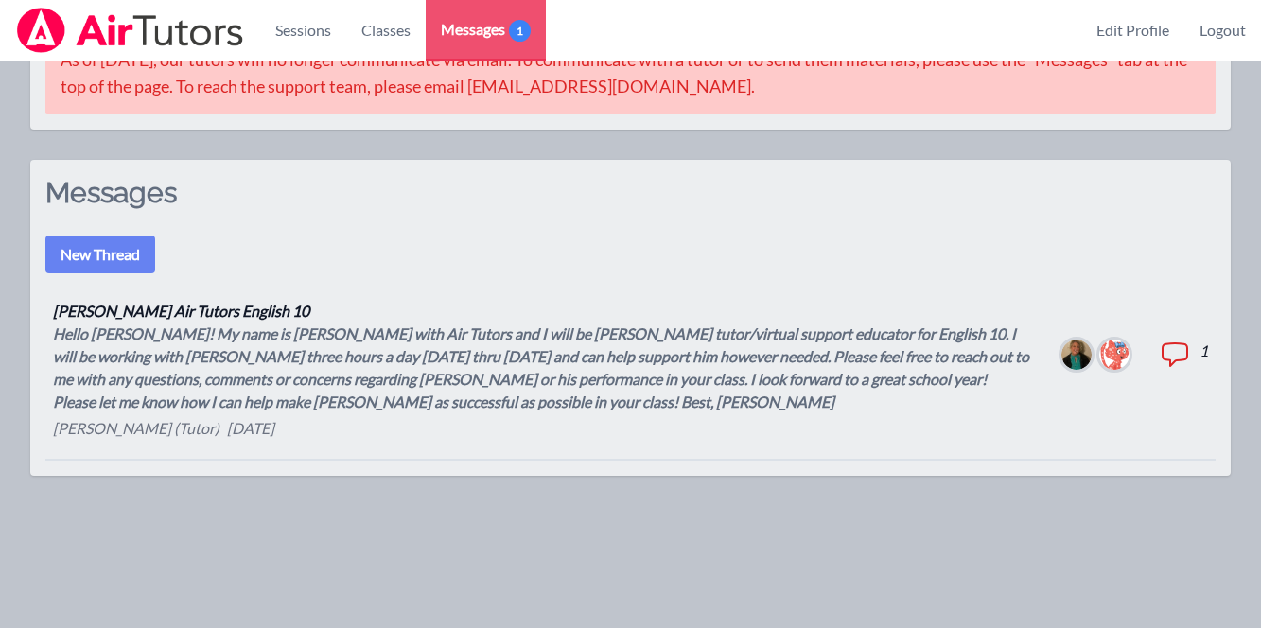 Image resolution: width=1261 pixels, height=628 pixels. Describe the element at coordinates (519, 30) in the screenshot. I see `span: 1` at that location.